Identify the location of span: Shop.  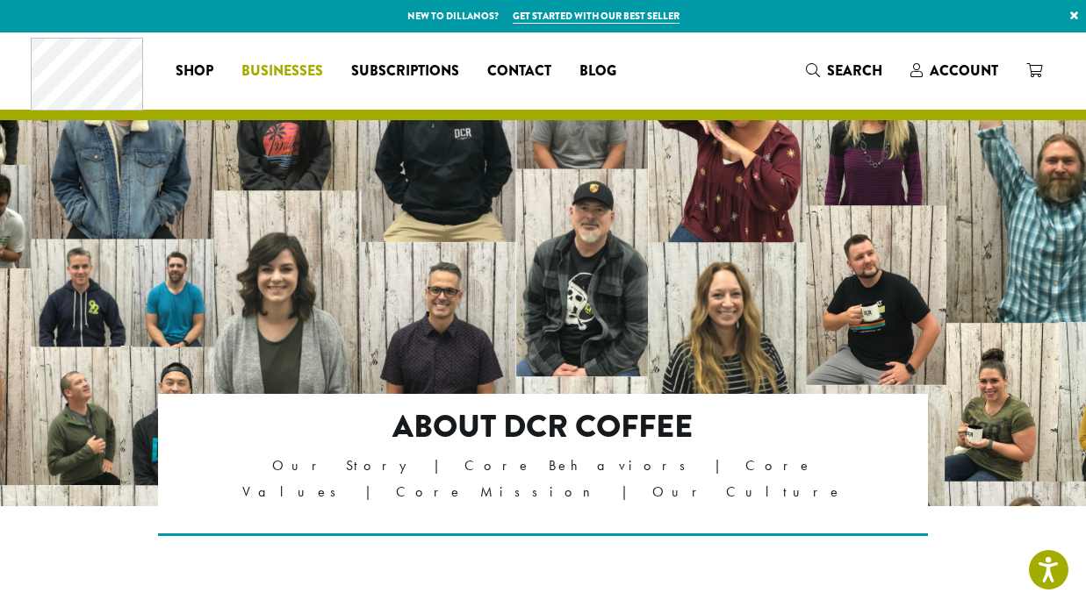
(194, 71).